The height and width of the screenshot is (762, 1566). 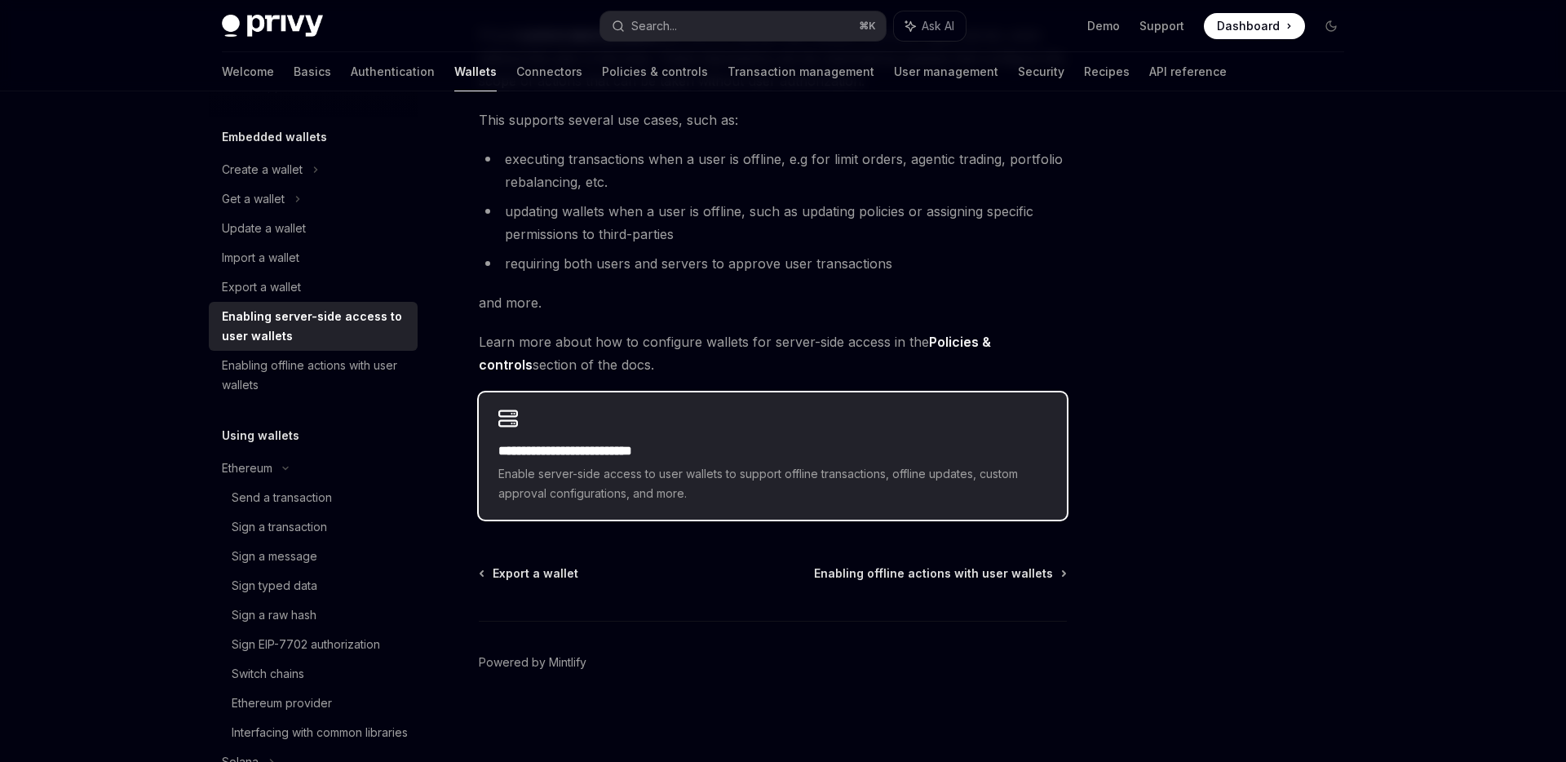 I want to click on div: Ethereum, so click(x=247, y=468).